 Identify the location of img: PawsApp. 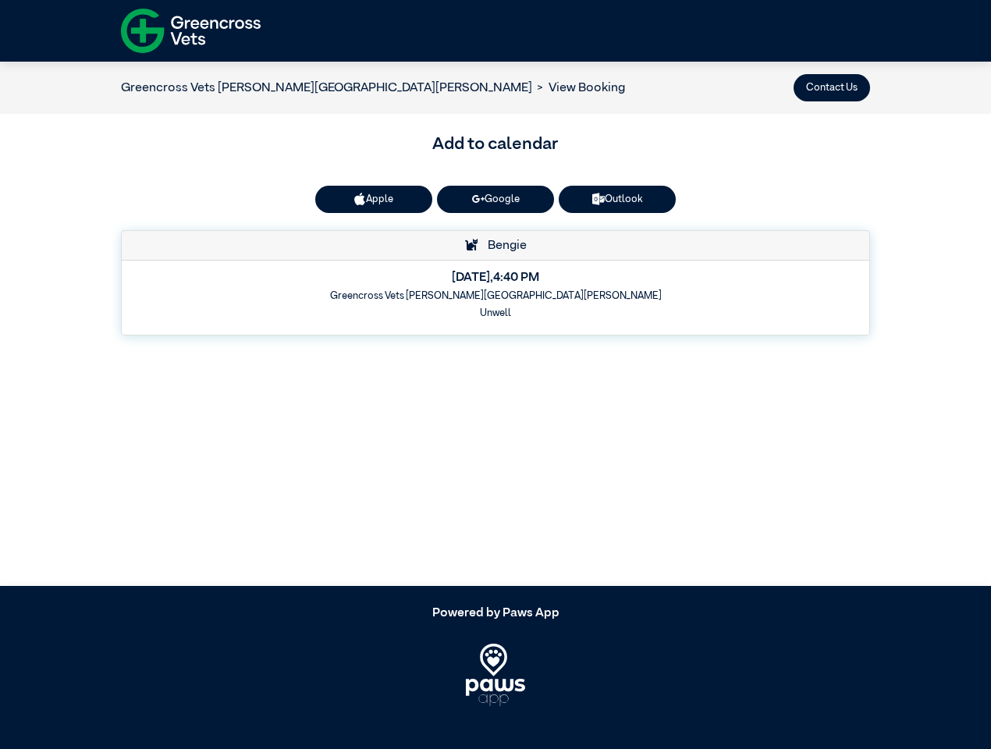
(496, 675).